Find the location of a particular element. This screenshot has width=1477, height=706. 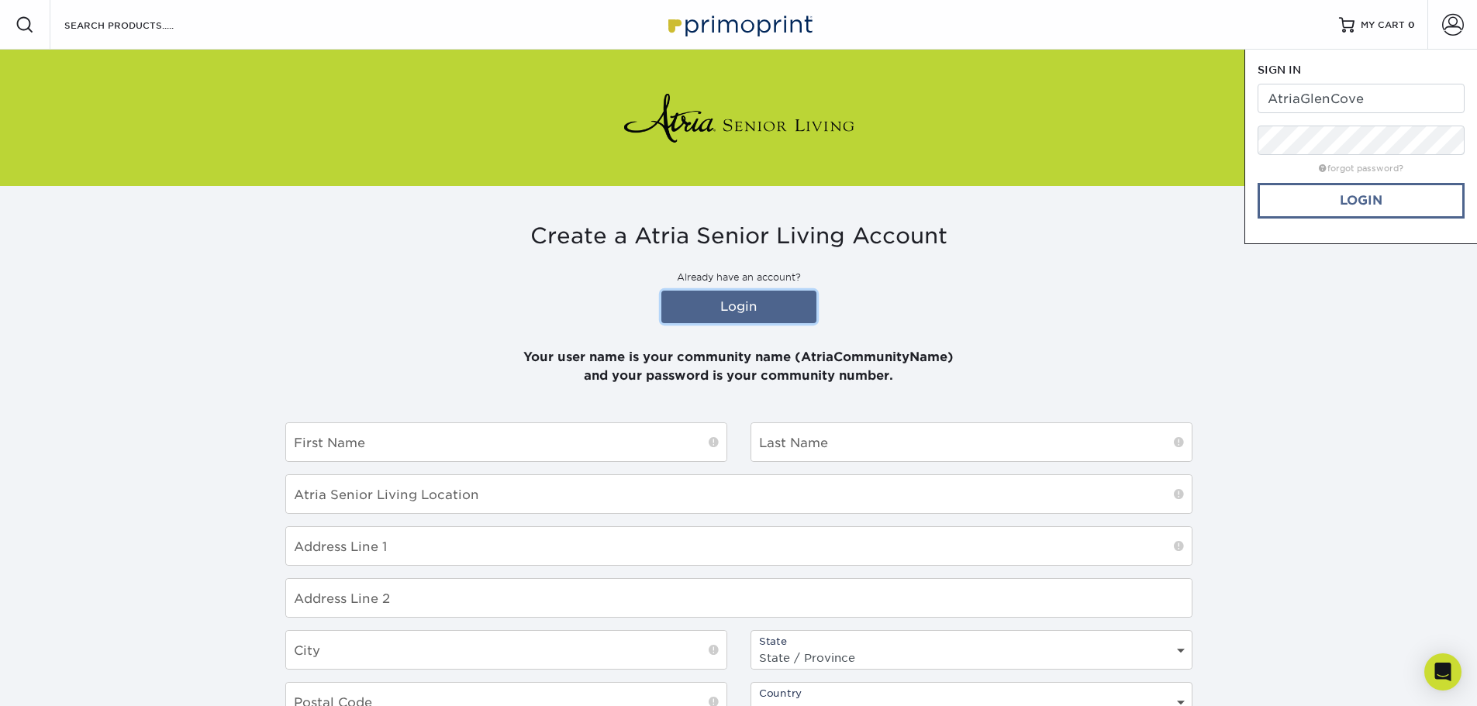

div: Open Intercom Messenger is located at coordinates (1443, 672).